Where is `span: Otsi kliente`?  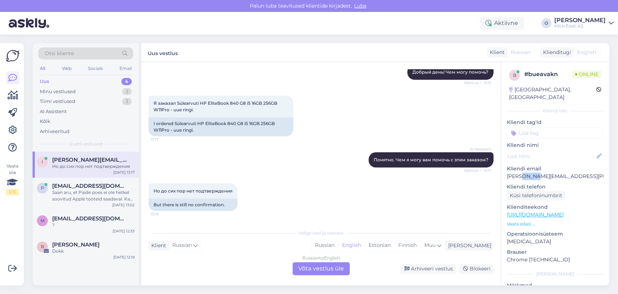
span: Otsi kliente is located at coordinates (59, 53).